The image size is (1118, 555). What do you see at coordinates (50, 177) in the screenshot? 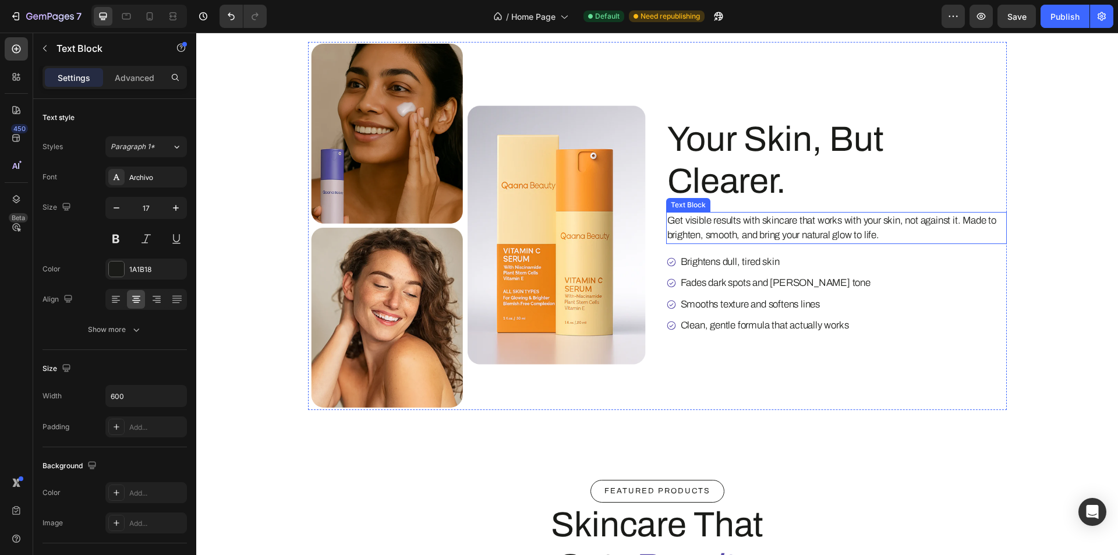
I see `div: Font` at bounding box center [50, 177].